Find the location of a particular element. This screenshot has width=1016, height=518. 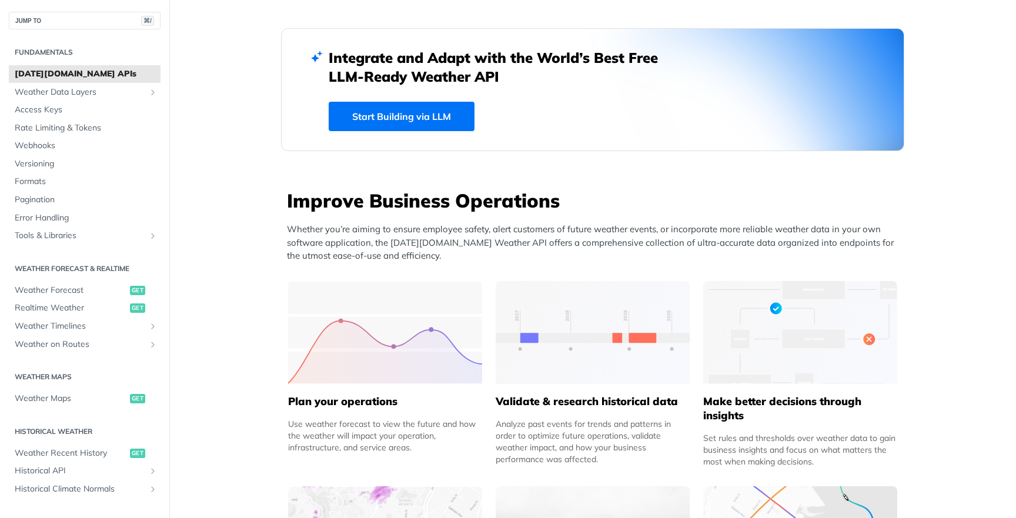

span: Historical API is located at coordinates (80, 471).